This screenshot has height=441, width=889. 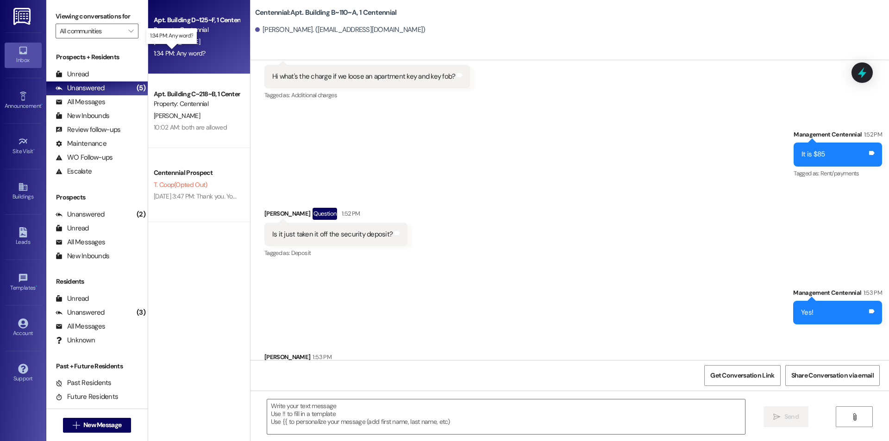 I want to click on a: Inbox, so click(x=23, y=55).